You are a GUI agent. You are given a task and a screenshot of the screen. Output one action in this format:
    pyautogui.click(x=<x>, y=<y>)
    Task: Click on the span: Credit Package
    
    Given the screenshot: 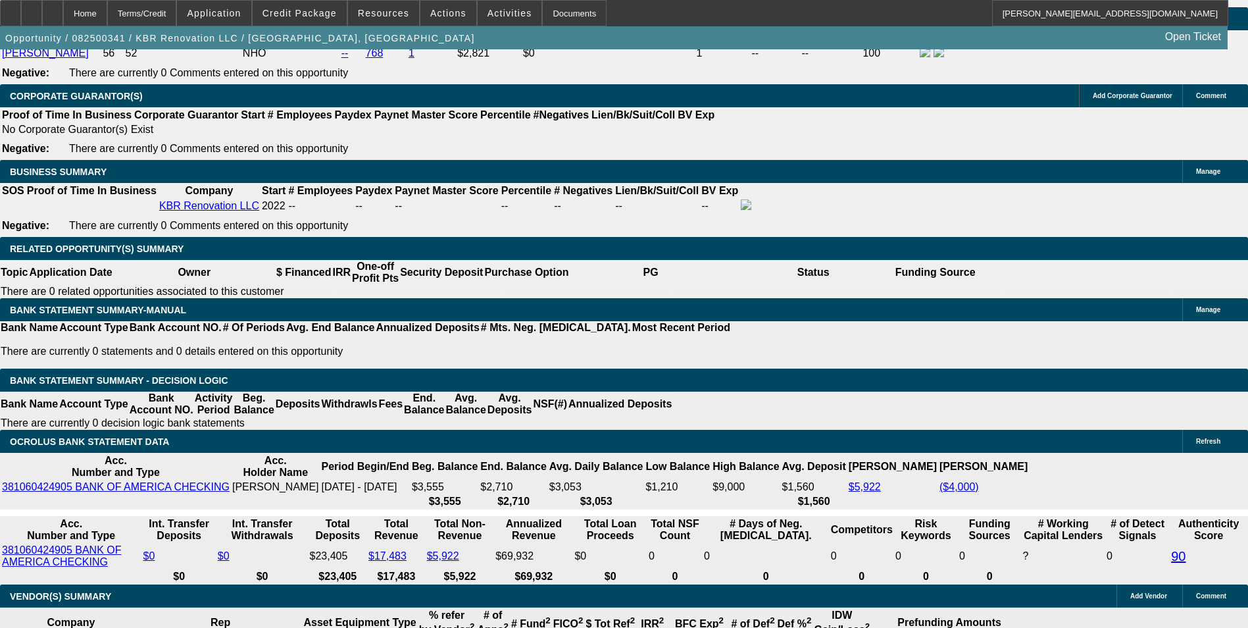 What is the action you would take?
    pyautogui.click(x=299, y=13)
    